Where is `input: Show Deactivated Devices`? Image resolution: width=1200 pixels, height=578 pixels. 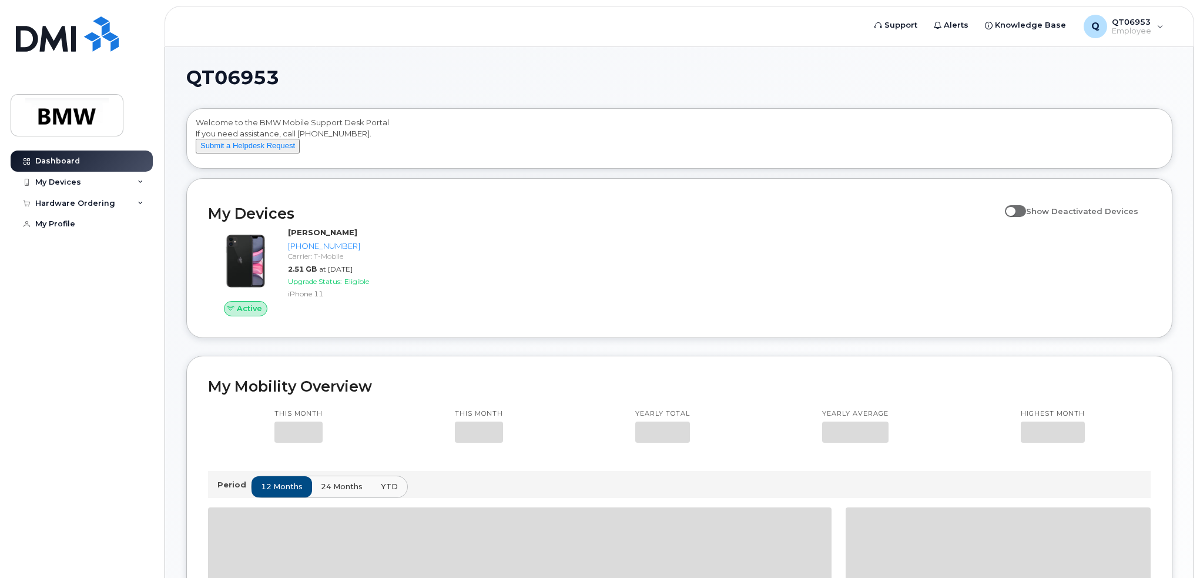 input: Show Deactivated Devices is located at coordinates (1009, 204).